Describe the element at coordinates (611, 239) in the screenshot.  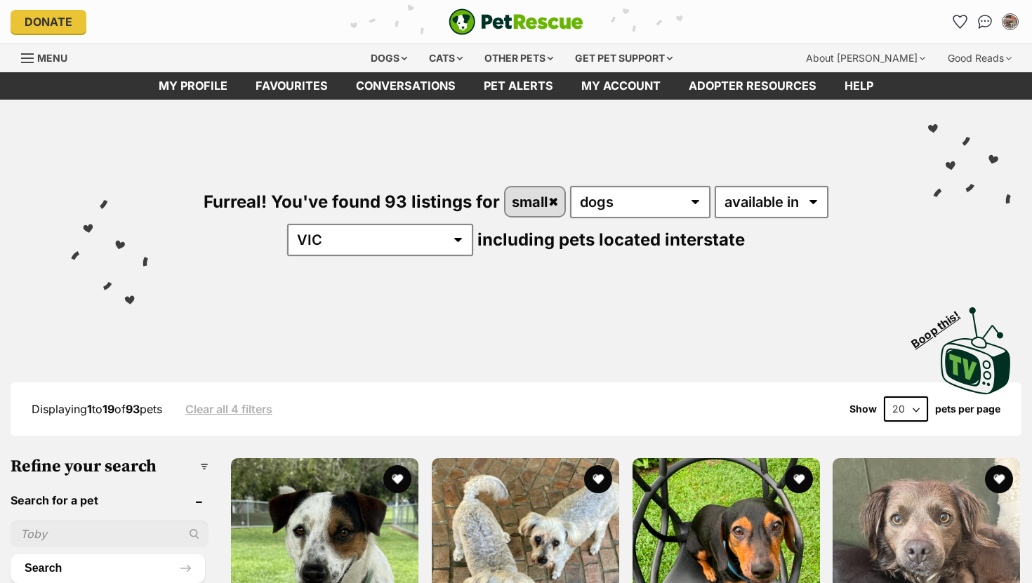
I see `span: including pets located interstate` at that location.